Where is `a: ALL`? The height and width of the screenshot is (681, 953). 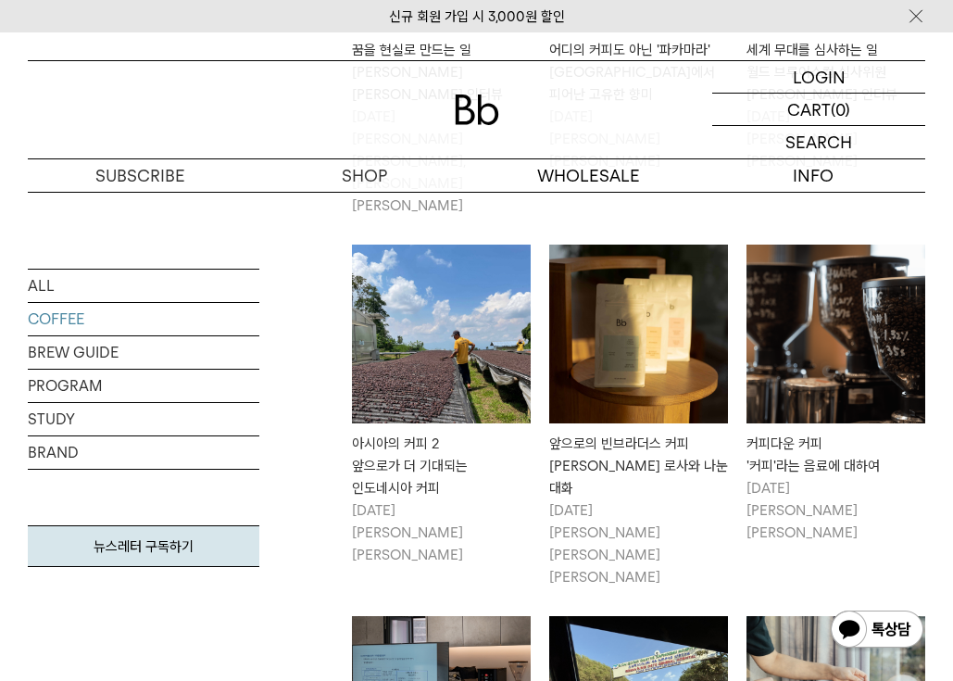 a: ALL is located at coordinates (144, 285).